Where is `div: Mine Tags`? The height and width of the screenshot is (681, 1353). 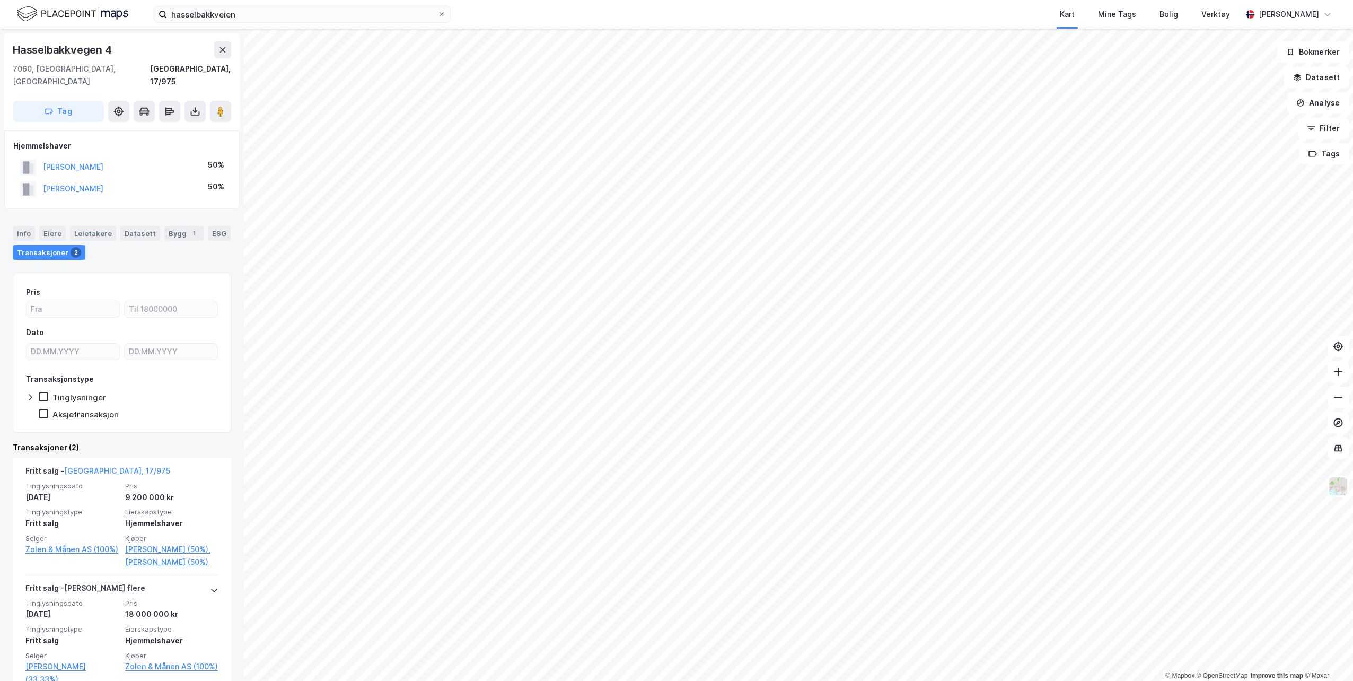
div: Mine Tags is located at coordinates (1117, 14).